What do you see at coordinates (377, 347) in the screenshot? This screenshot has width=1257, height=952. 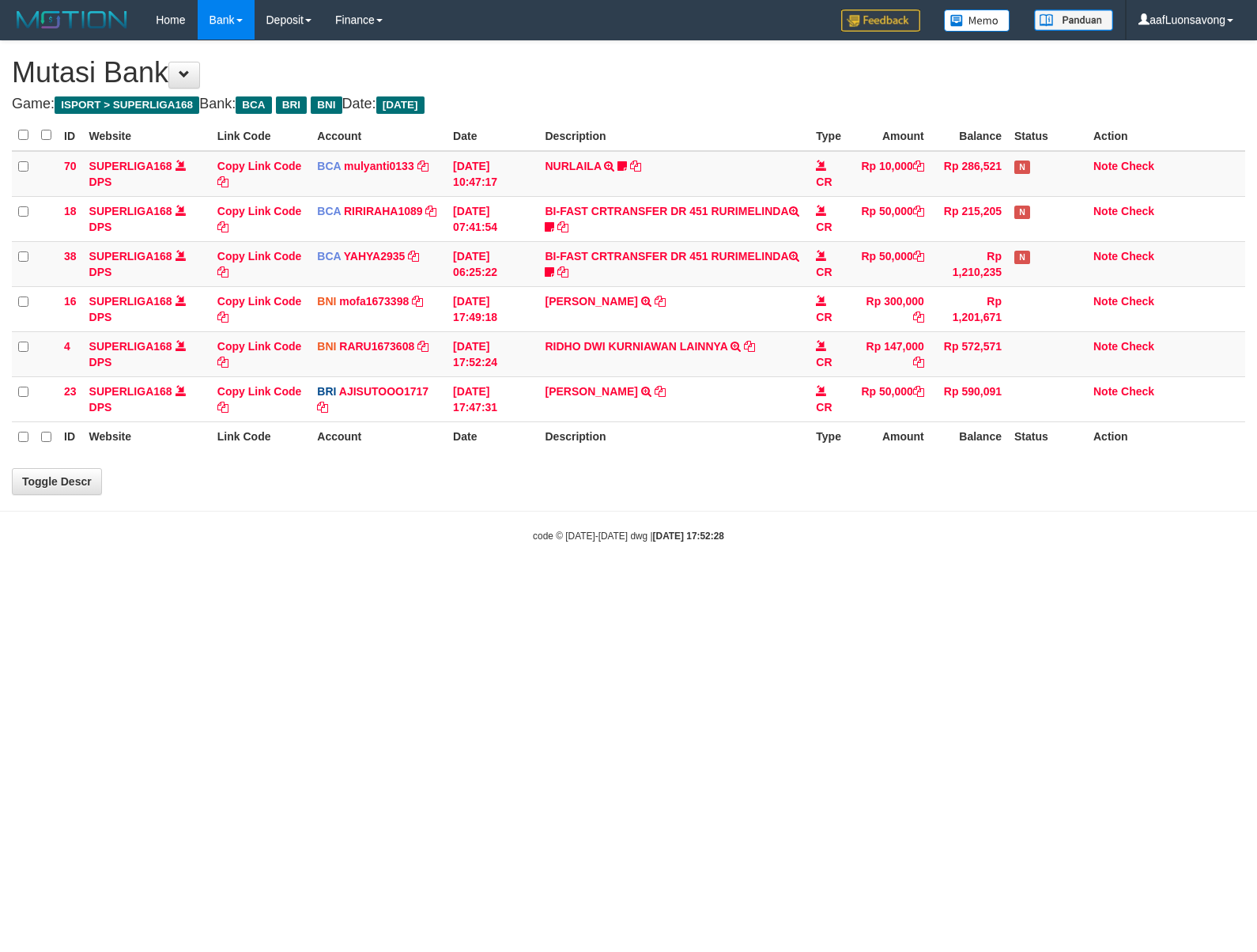 I see `a: RARU1673608` at bounding box center [377, 347].